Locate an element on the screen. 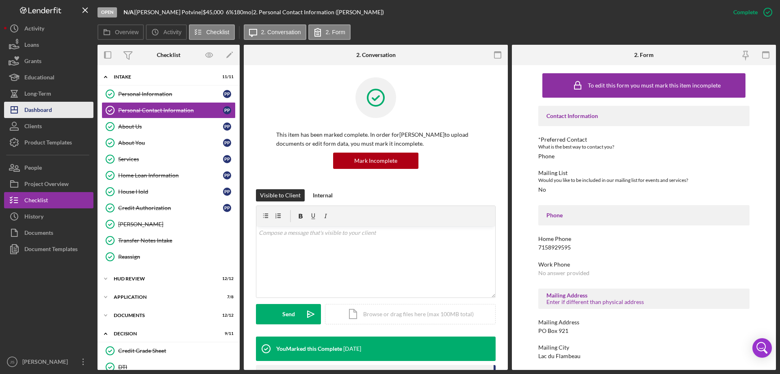 This screenshot has height=374, width=780. a: Personal Contact InformationPP is located at coordinates (169, 110).